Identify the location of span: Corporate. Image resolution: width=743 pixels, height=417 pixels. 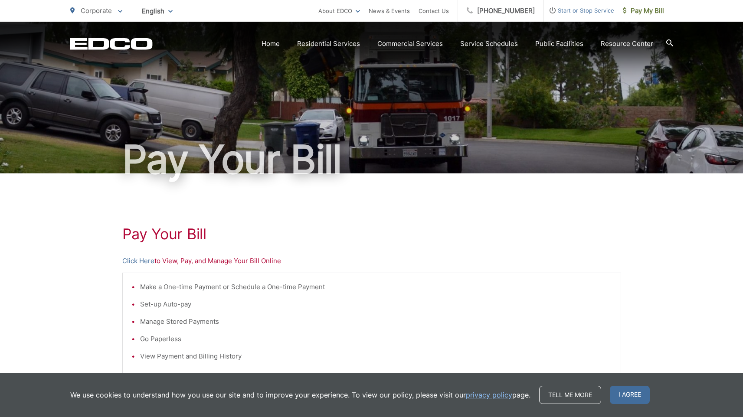
(96, 10).